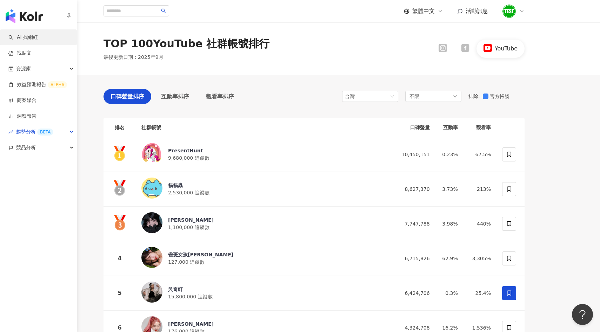 This screenshot has width=600, height=332. I want to click on p: 最後更新日期 ： 2025年9月, so click(133, 58).